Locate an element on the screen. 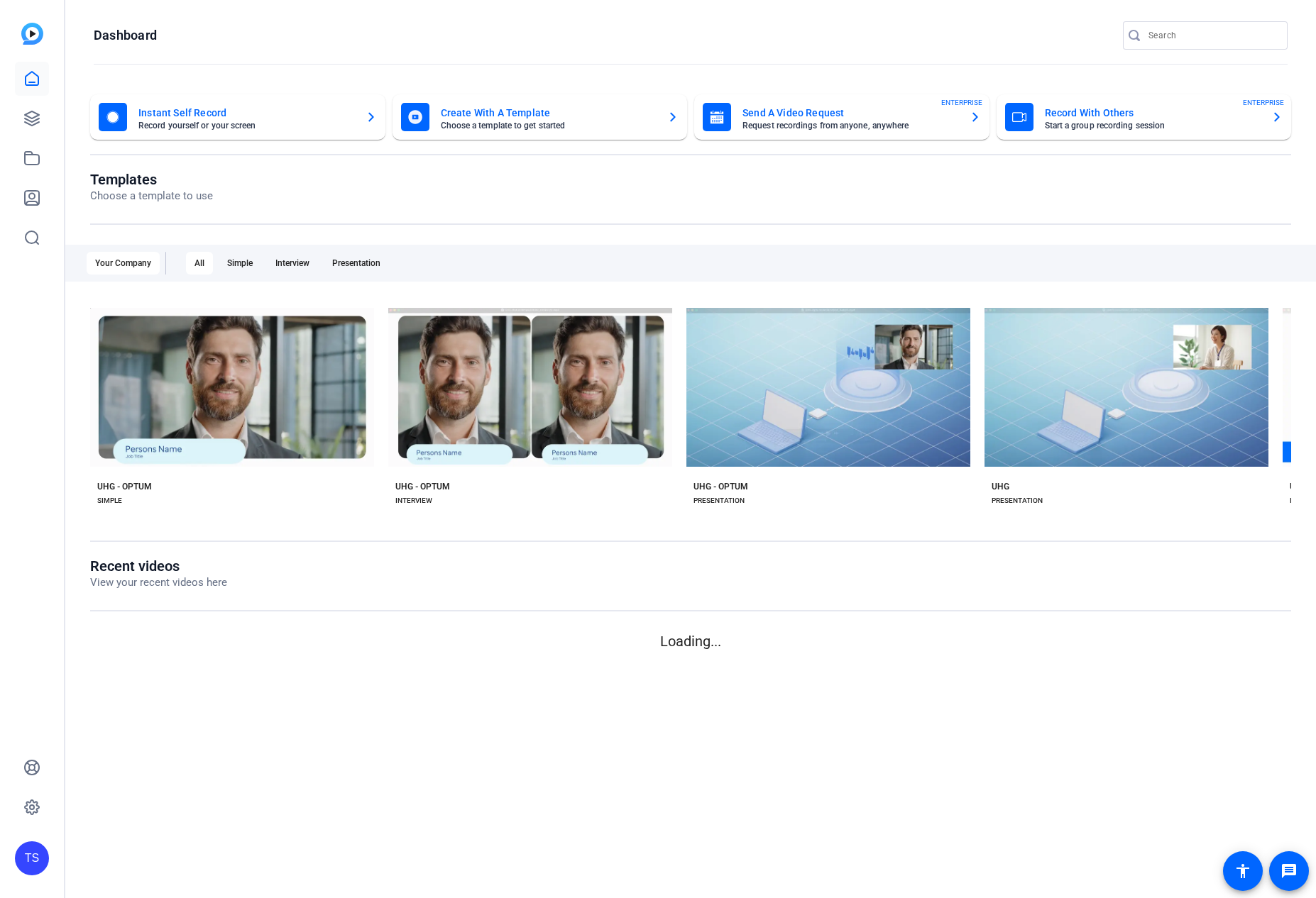  div: TS is located at coordinates (32, 859).